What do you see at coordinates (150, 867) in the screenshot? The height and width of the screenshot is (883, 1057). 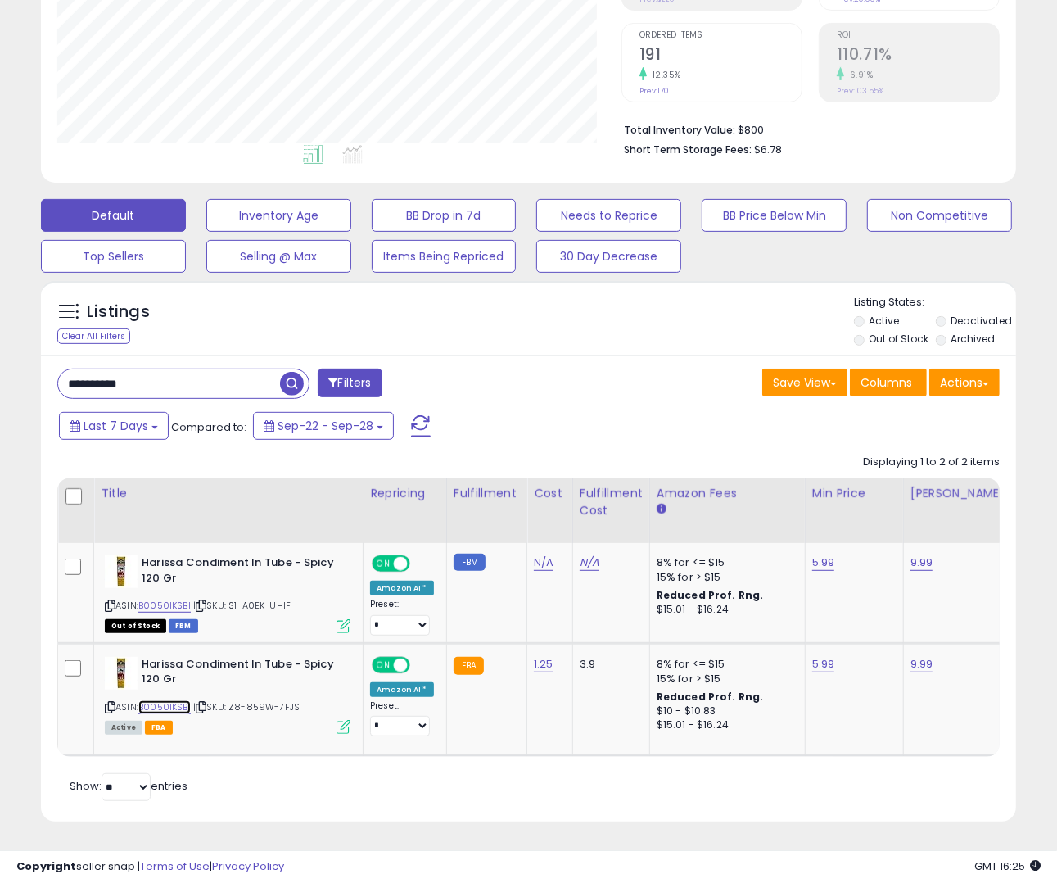 I see `div: seller snap | |` at bounding box center [150, 867].